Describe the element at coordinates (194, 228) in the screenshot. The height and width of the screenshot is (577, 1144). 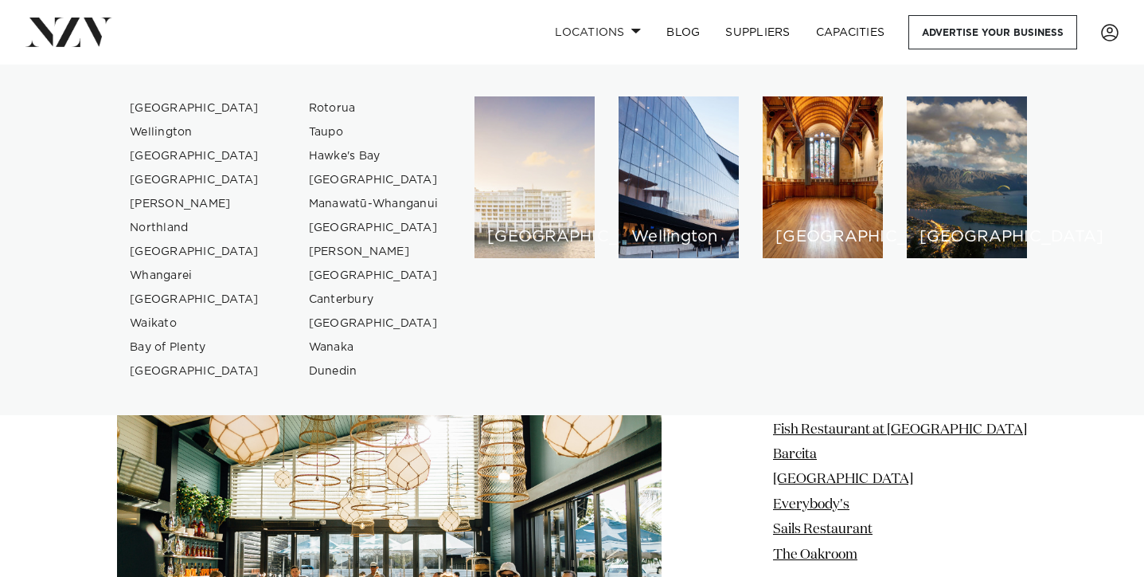
I see `a: Northland` at that location.